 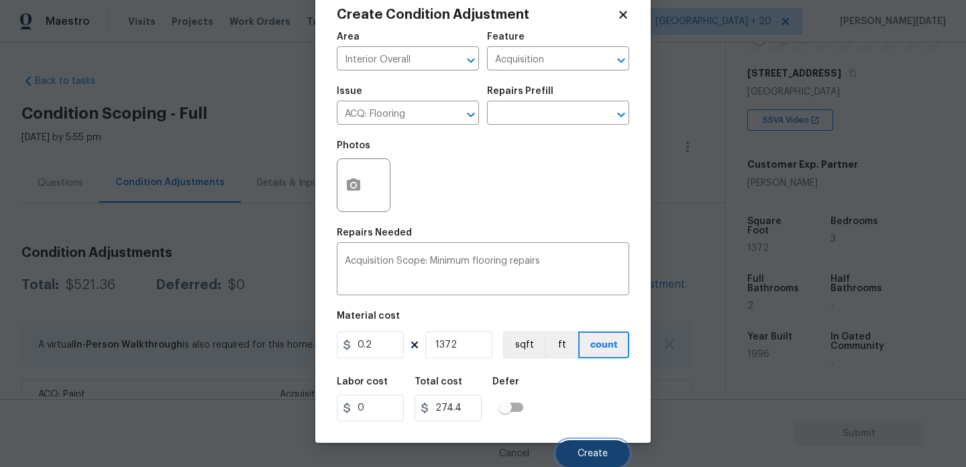 I want to click on h5: Photos, so click(x=353, y=146).